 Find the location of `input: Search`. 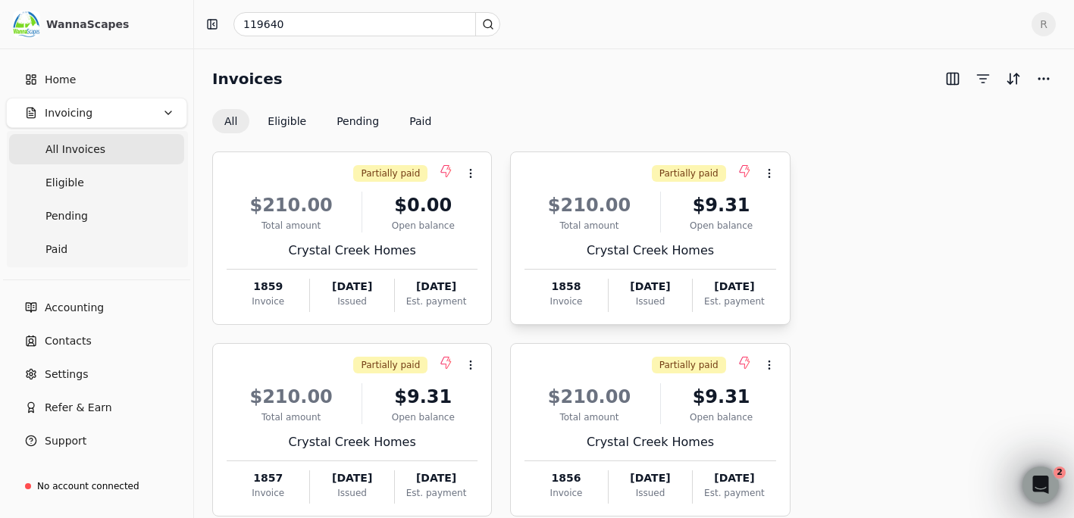

input: Search is located at coordinates (367, 24).